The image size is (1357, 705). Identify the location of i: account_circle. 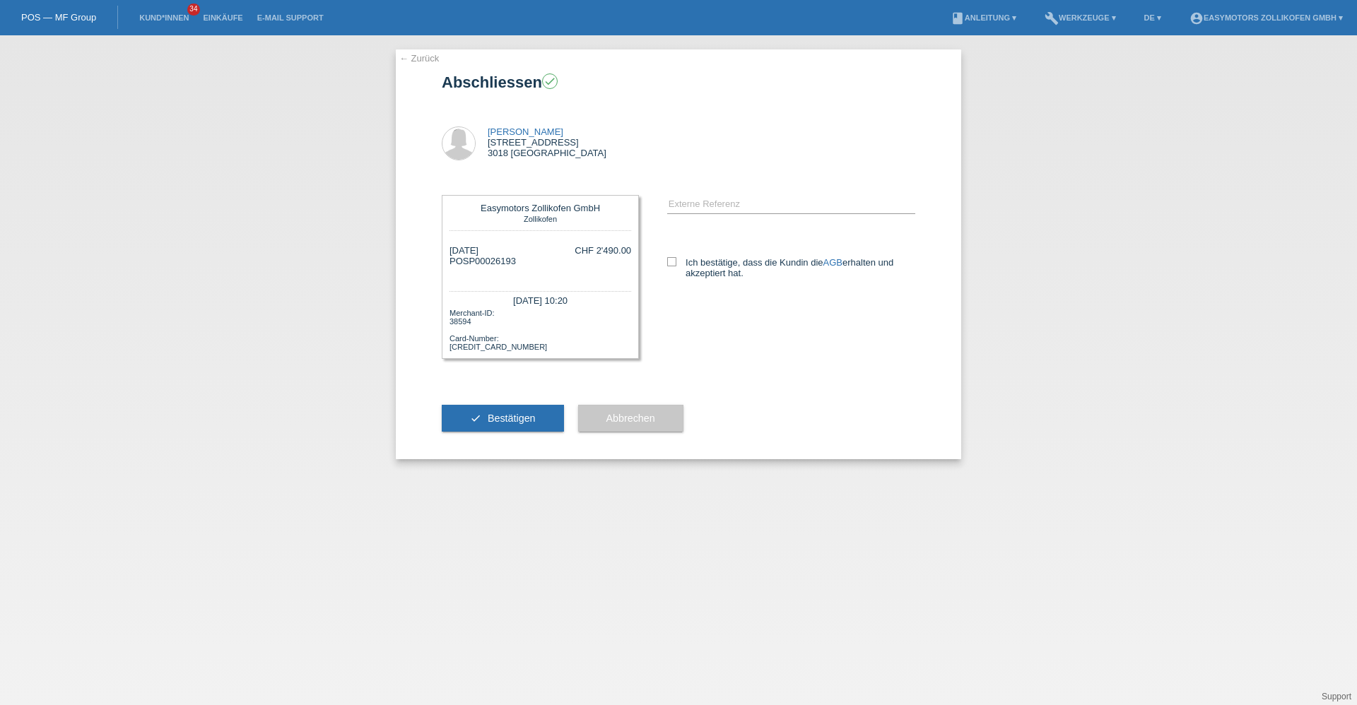
(1196, 18).